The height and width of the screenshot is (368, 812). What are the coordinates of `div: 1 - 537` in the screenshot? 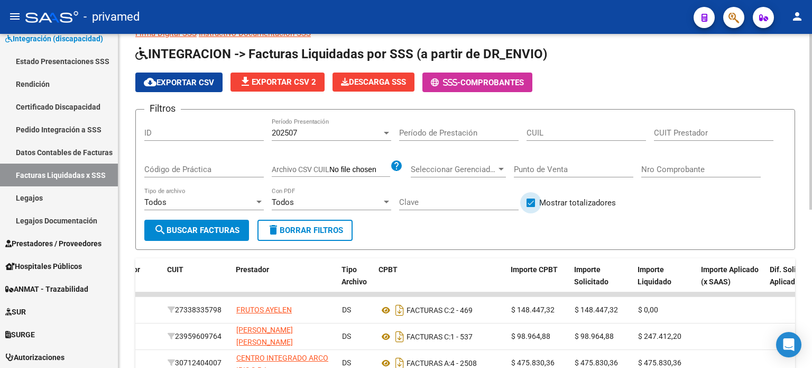 It's located at (441, 336).